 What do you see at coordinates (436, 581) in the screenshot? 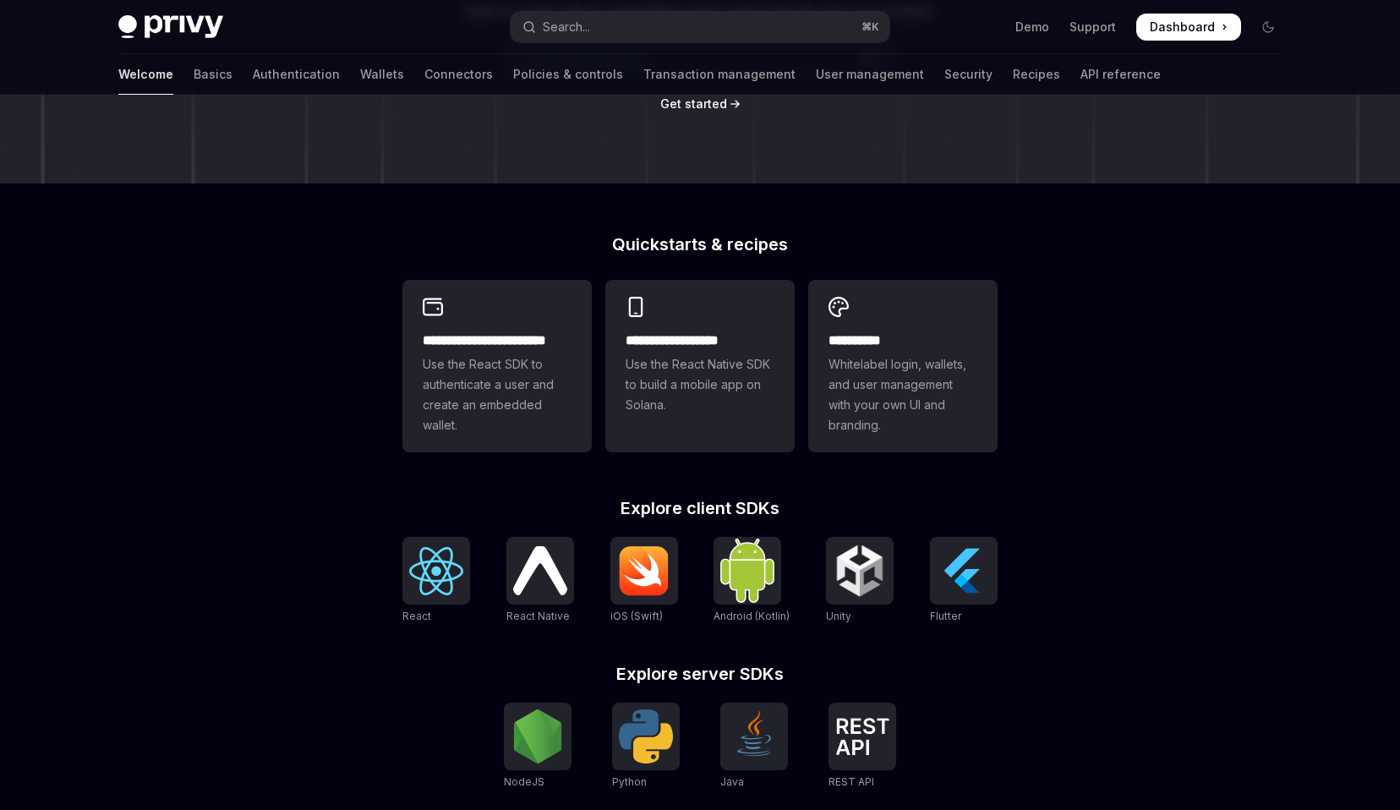
I see `a: ReactReact` at bounding box center [436, 581].